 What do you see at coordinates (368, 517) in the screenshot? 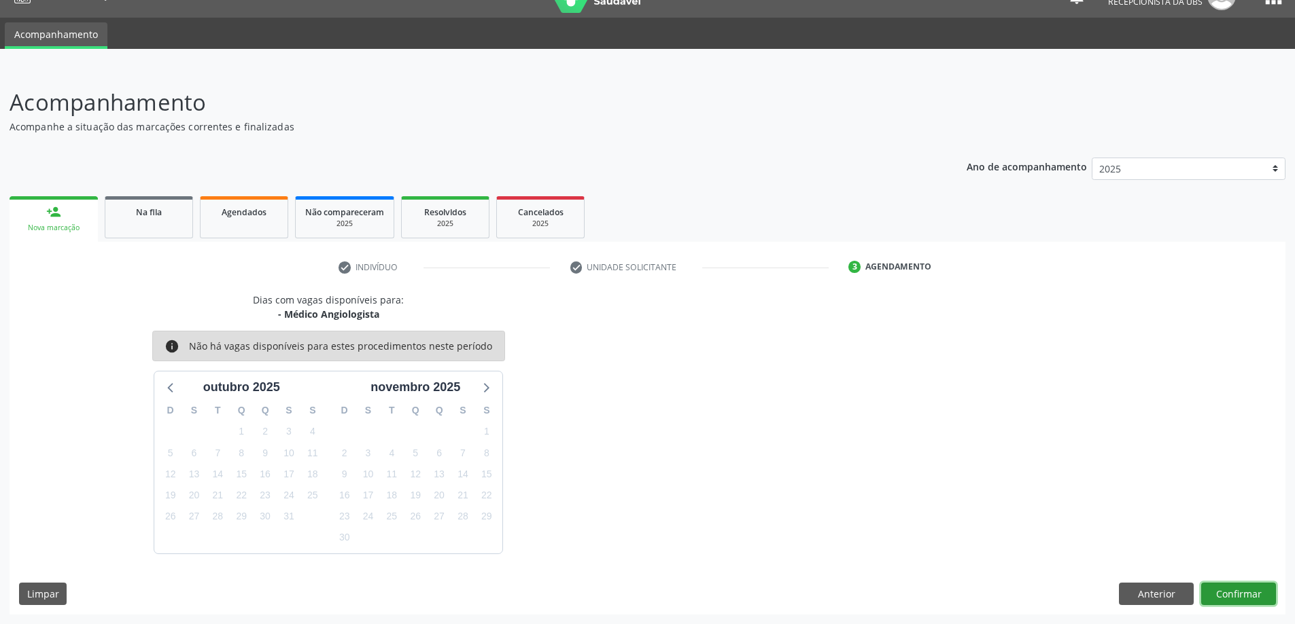
I see `span: segunda-feira, 24 de novembro de 2025` at bounding box center [368, 517].